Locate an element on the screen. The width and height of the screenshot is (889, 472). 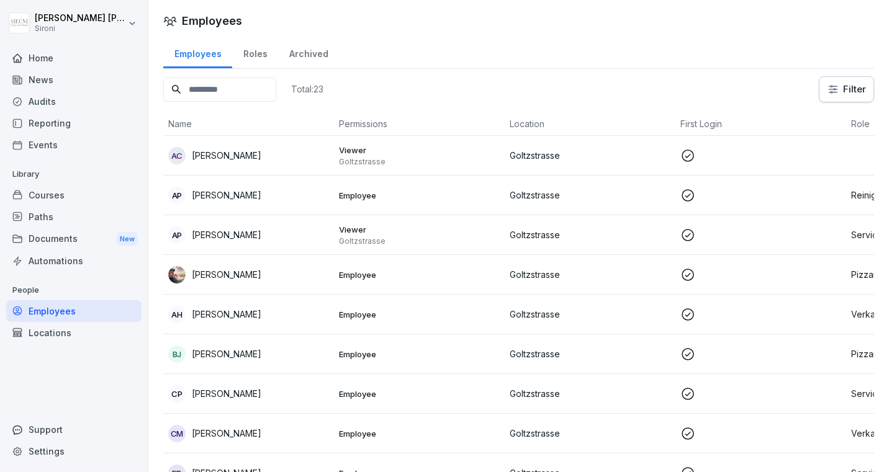
div: Settings is located at coordinates (74, 451).